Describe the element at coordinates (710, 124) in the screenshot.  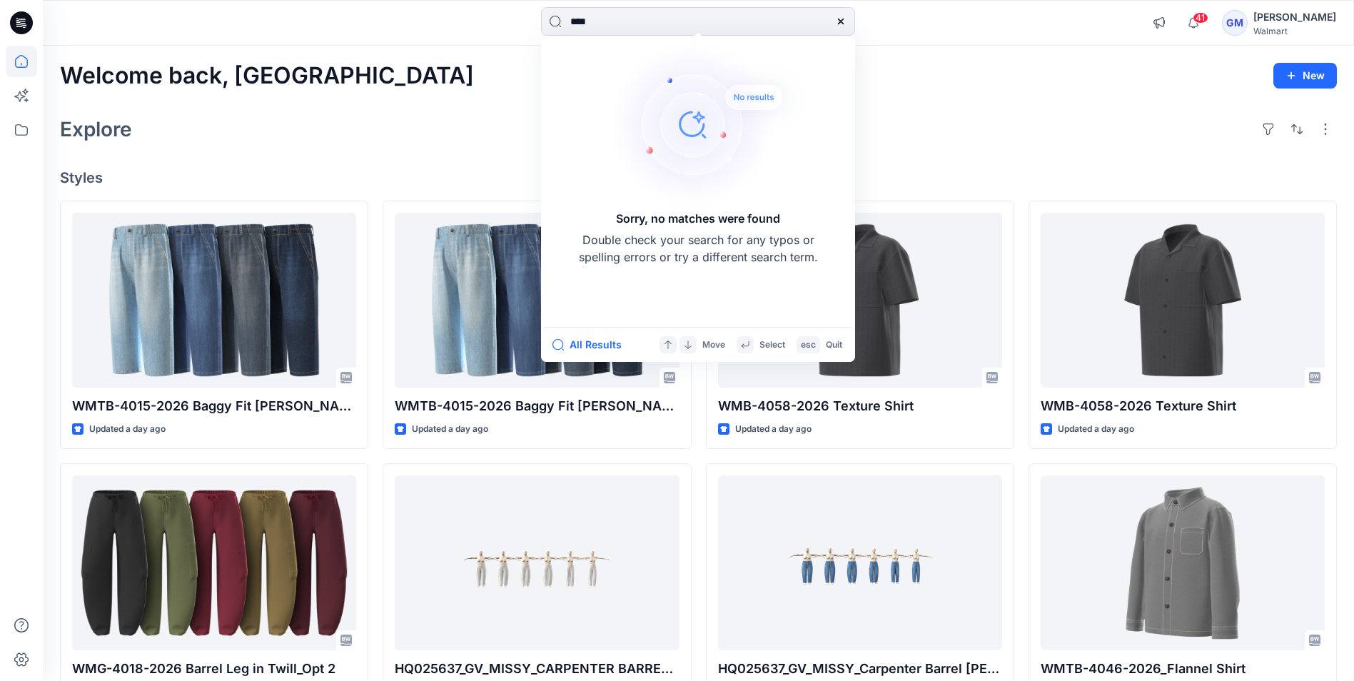
I see `img: Sorry, no matches were found` at that location.